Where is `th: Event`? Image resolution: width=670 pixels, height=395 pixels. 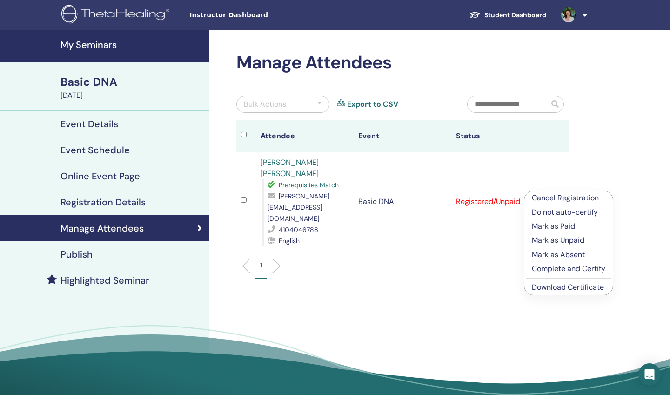 th: Event is located at coordinates (403, 136).